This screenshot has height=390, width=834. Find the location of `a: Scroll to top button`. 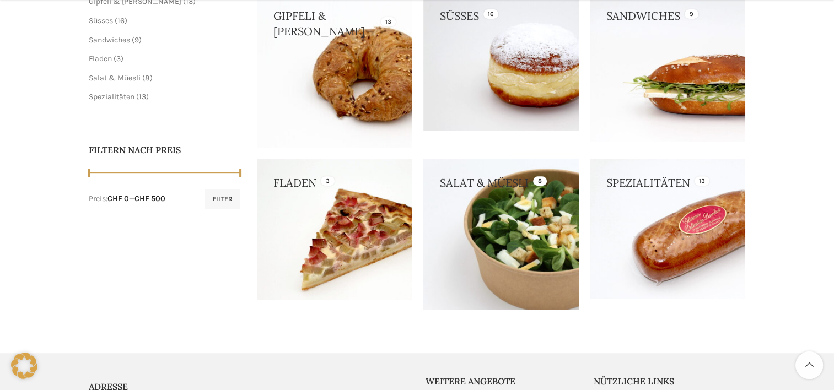

a: Scroll to top button is located at coordinates (809, 366).